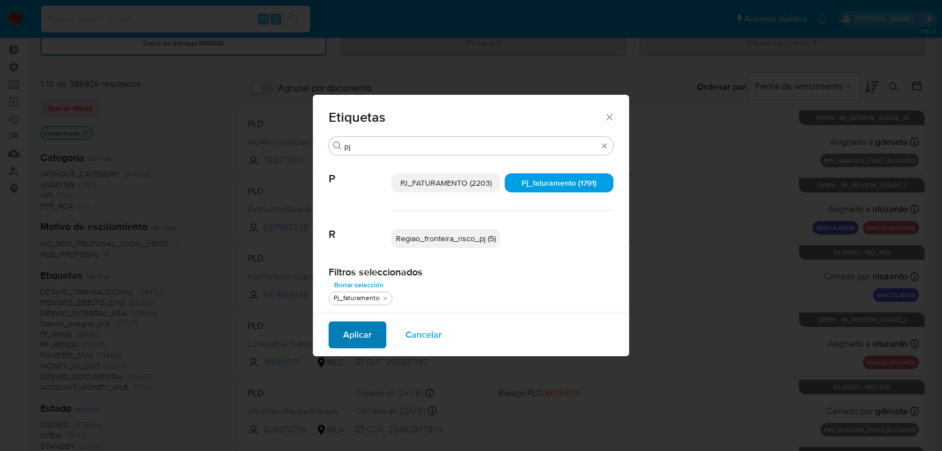  Describe the element at coordinates (359, 285) in the screenshot. I see `button: Borrar selección` at that location.